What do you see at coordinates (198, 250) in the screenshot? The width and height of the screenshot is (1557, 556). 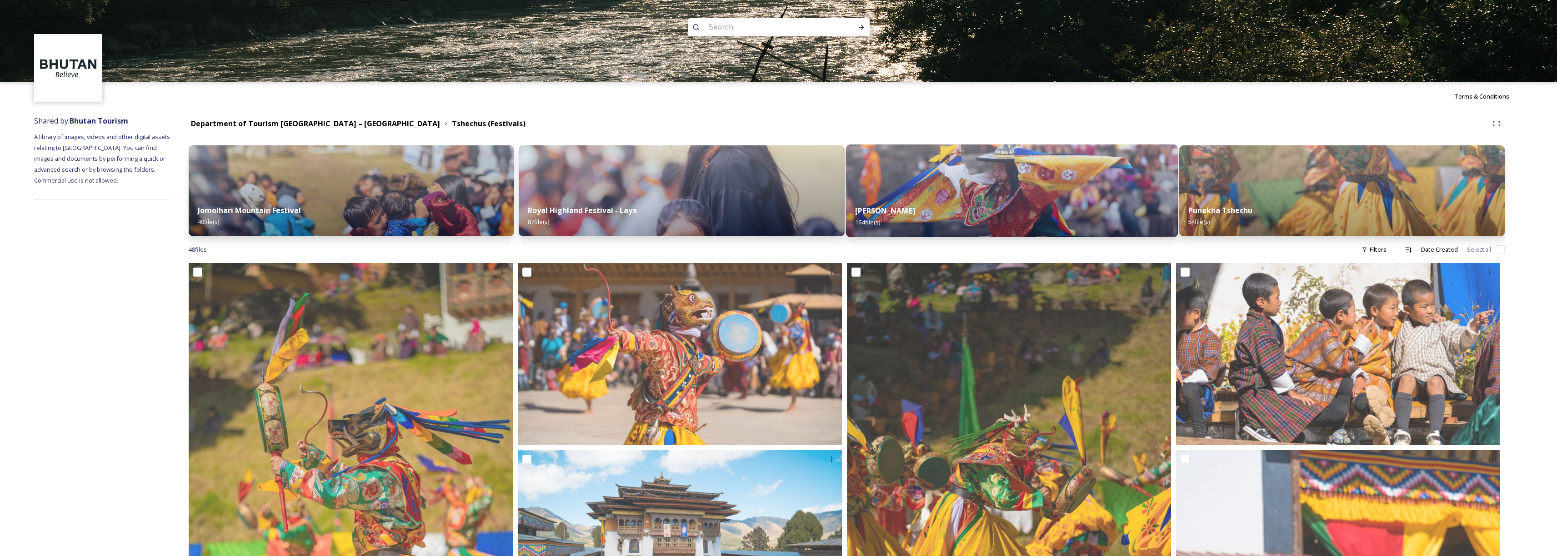 I see `span: 48 file s` at bounding box center [198, 250].